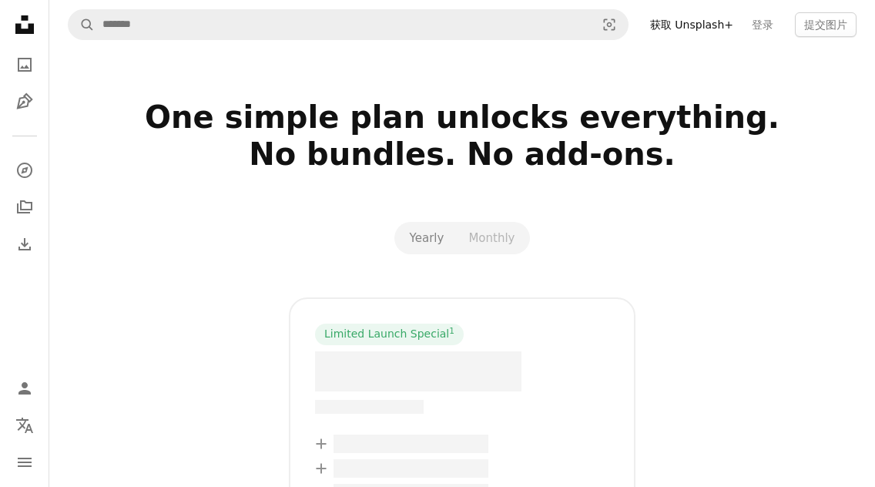 This screenshot has width=875, height=487. What do you see at coordinates (762, 25) in the screenshot?
I see `font: 登录` at bounding box center [762, 25].